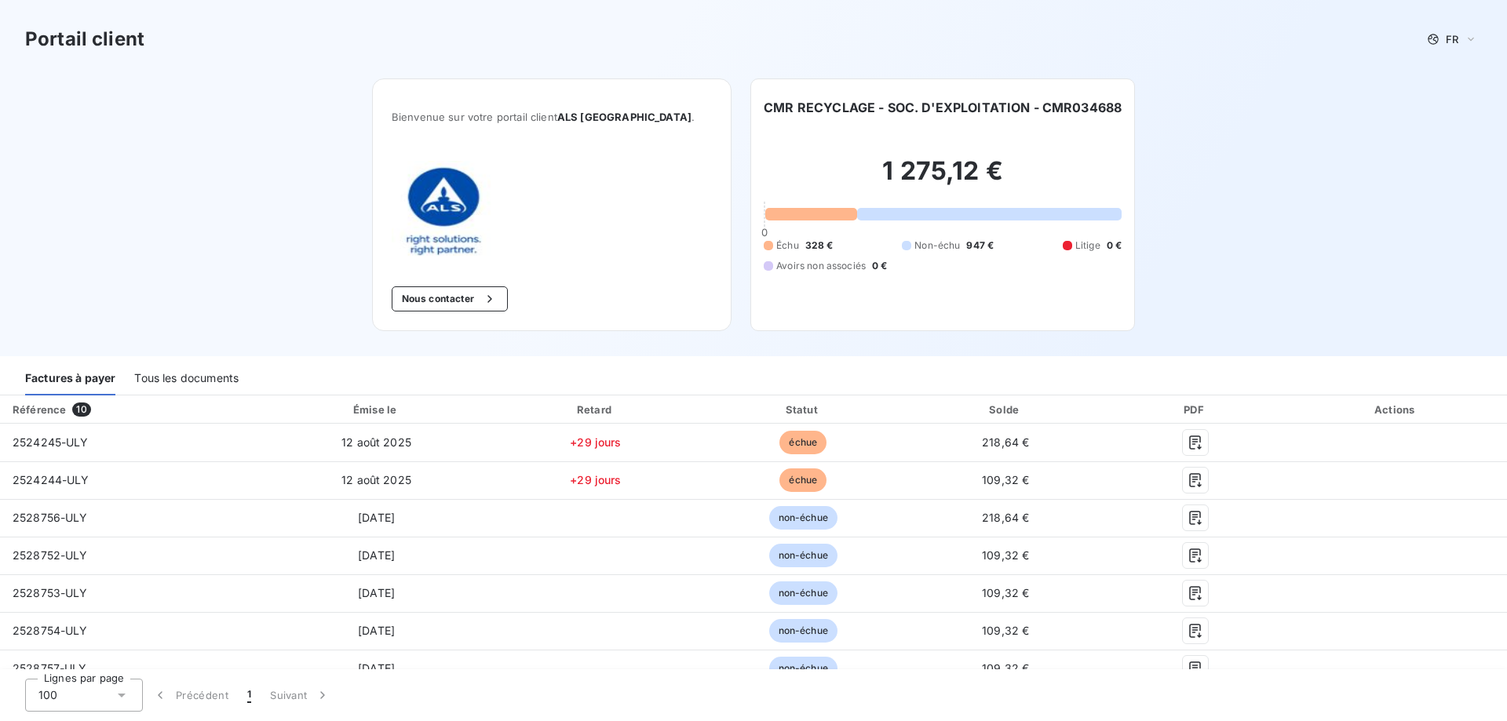 This screenshot has height=721, width=1507. I want to click on div: Retard, so click(596, 410).